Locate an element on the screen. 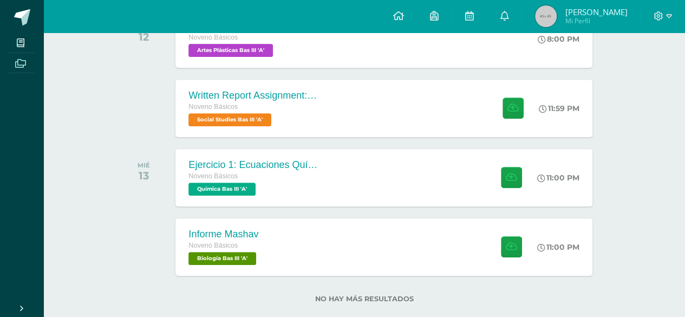 The image size is (685, 317). img: 45x45 is located at coordinates (546, 16).